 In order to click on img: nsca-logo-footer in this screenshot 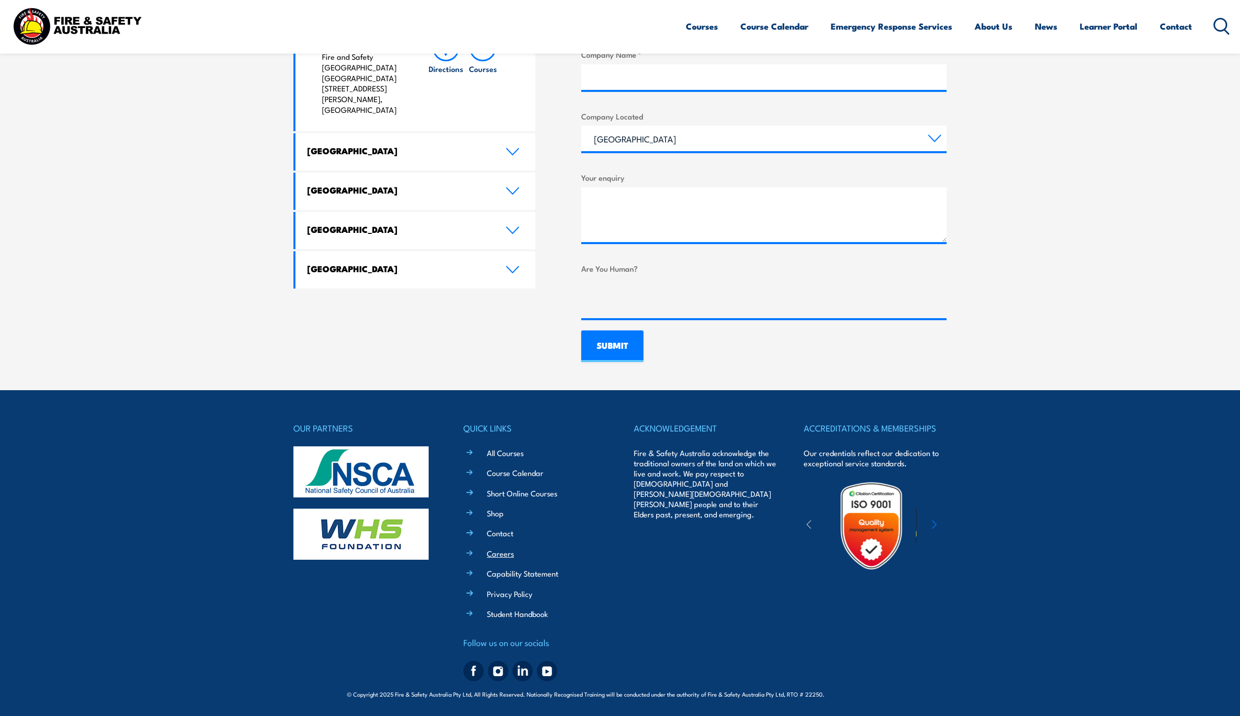, I will do `click(361, 472)`.